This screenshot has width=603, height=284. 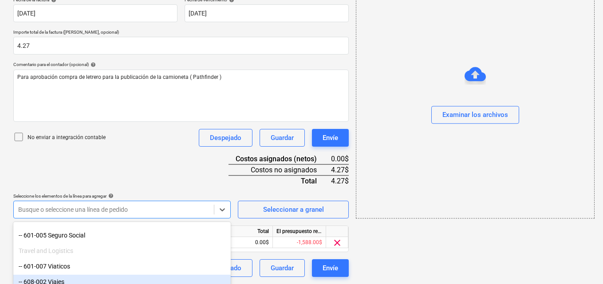 What do you see at coordinates (293, 210) in the screenshot?
I see `button: Seleccionar a granel` at bounding box center [293, 210].